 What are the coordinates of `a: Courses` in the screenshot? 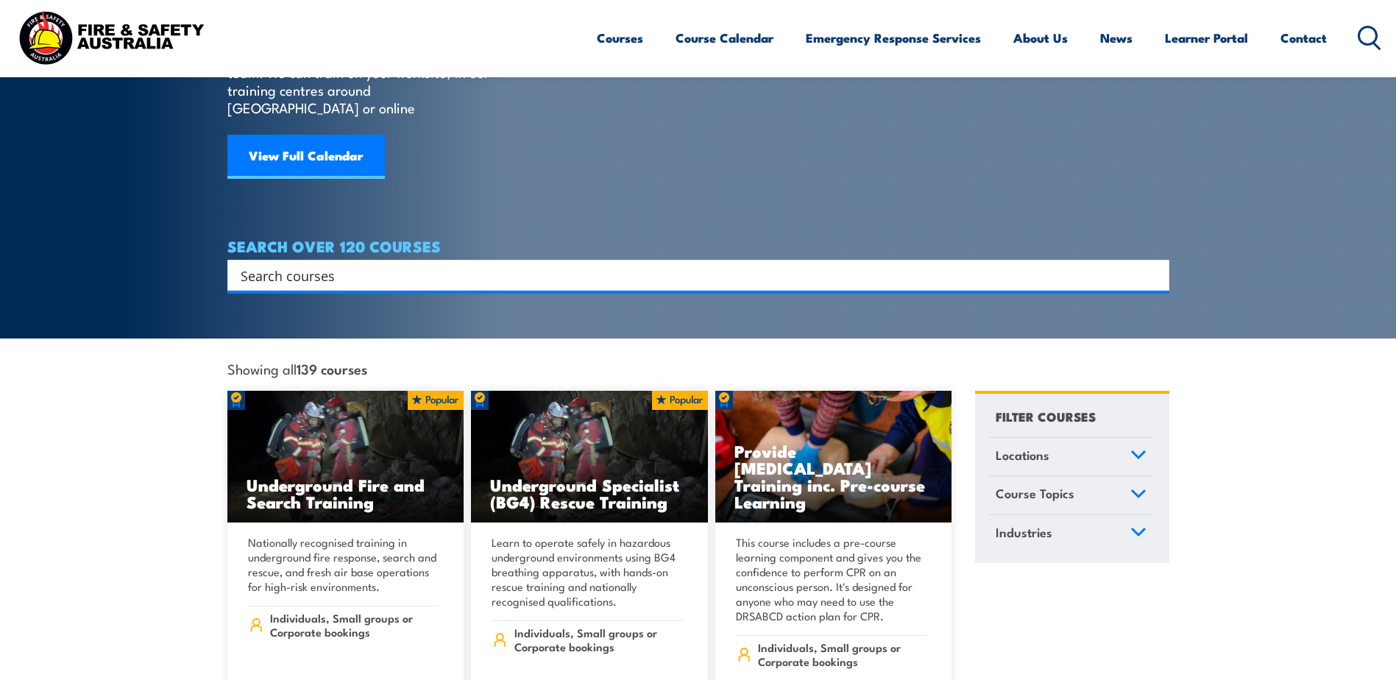 It's located at (620, 38).